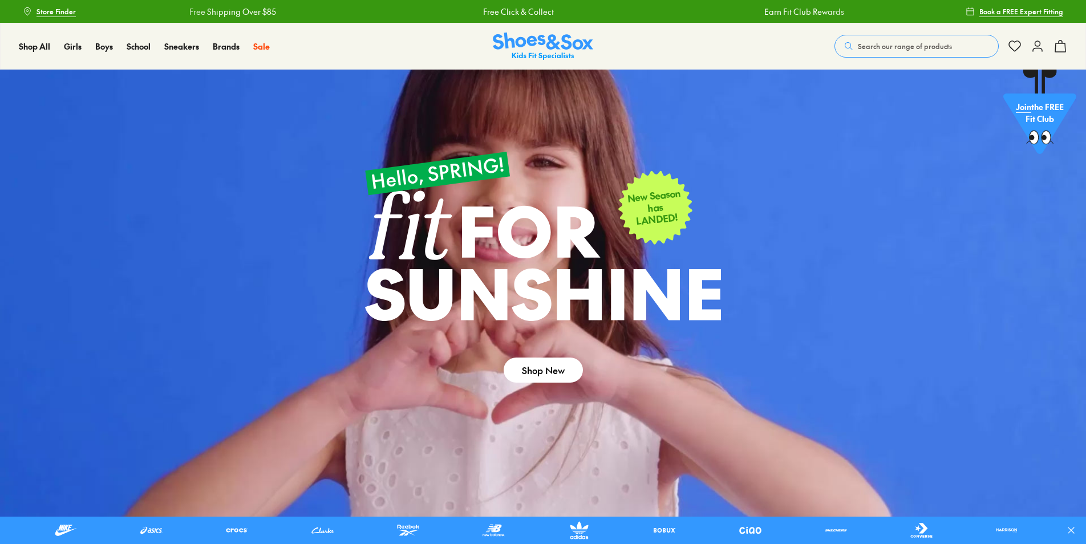 The width and height of the screenshot is (1086, 544). What do you see at coordinates (518, 11) in the screenshot?
I see `a: Free Click & Collect` at bounding box center [518, 11].